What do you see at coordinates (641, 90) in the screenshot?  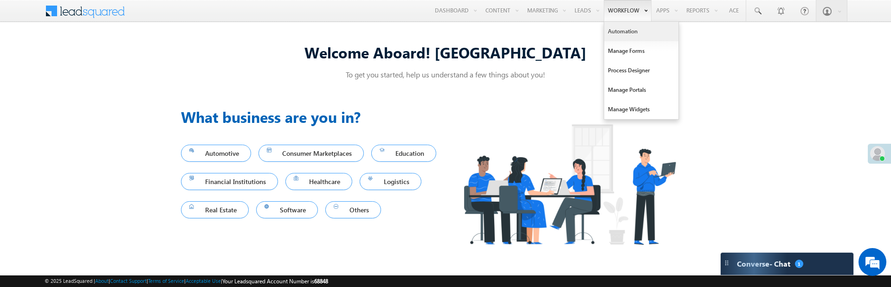 I see `a: Manage Portals` at bounding box center [641, 90].